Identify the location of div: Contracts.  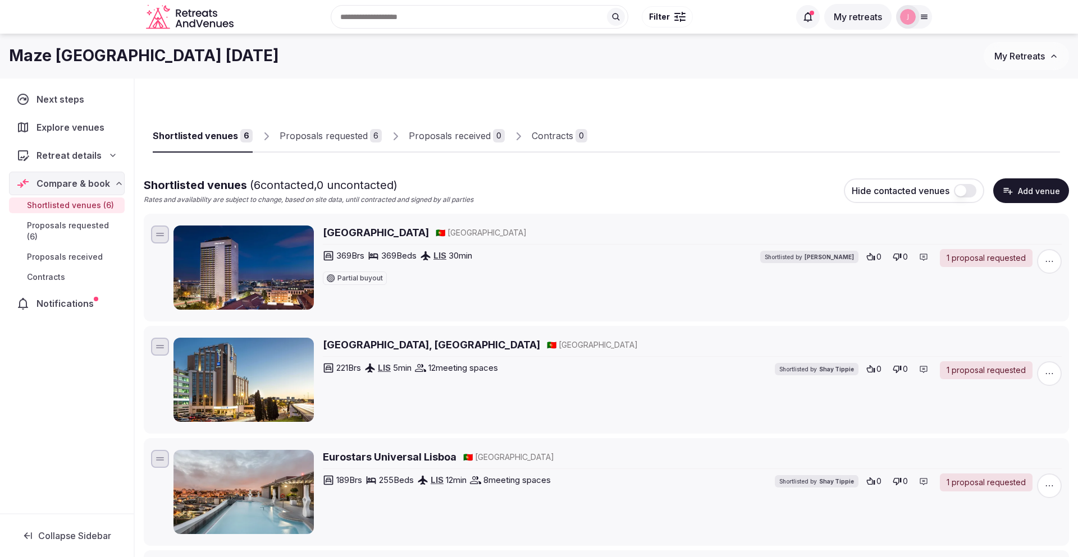
(552, 136).